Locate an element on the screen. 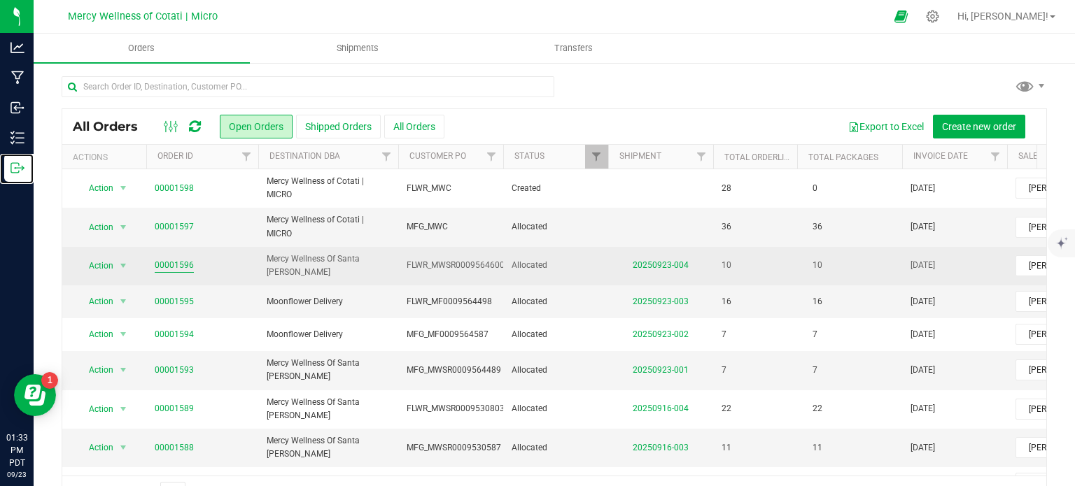 Image resolution: width=1075 pixels, height=486 pixels. button: Open Orders is located at coordinates (256, 127).